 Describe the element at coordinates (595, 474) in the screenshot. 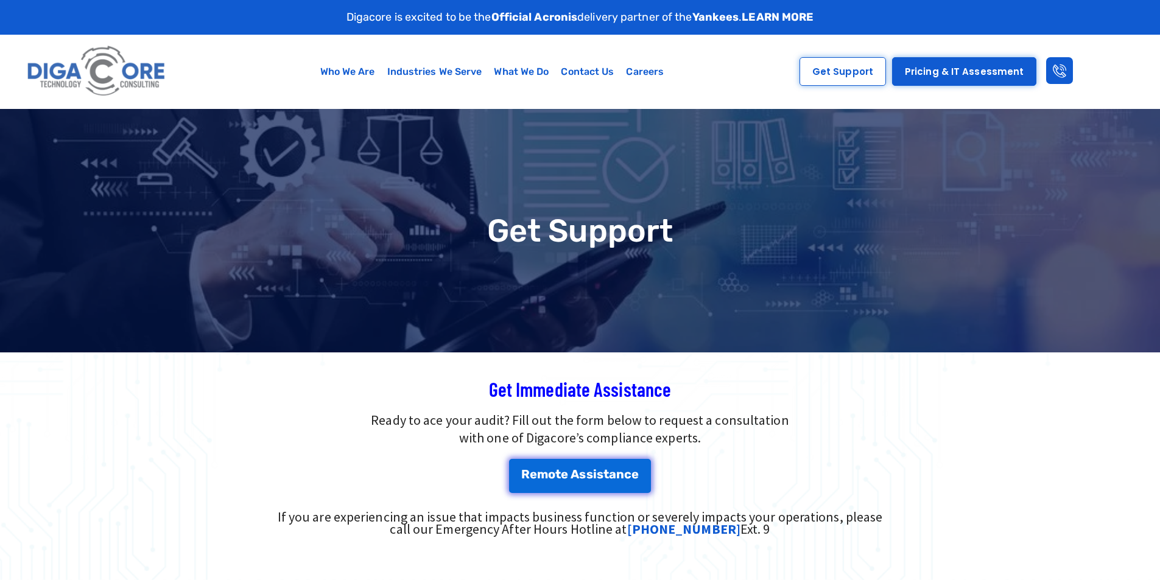

I see `span: i` at that location.